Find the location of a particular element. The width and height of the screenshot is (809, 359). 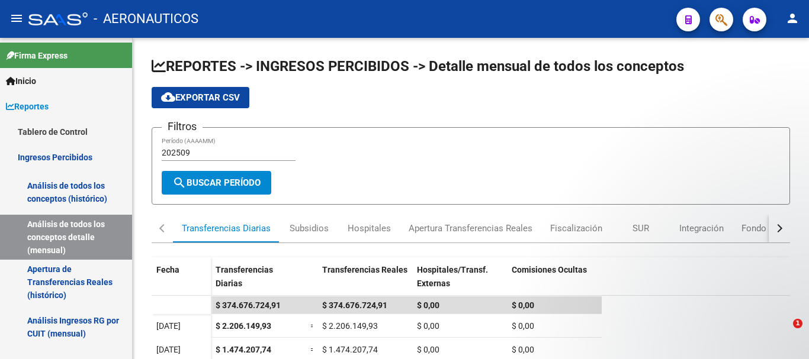

button: Exportar CSV is located at coordinates (200, 98).